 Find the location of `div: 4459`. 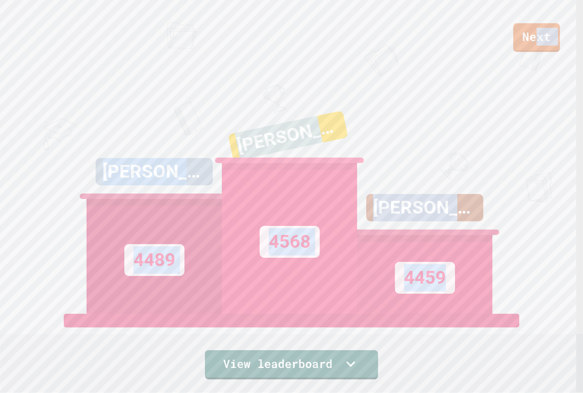

div: 4459 is located at coordinates (425, 278).